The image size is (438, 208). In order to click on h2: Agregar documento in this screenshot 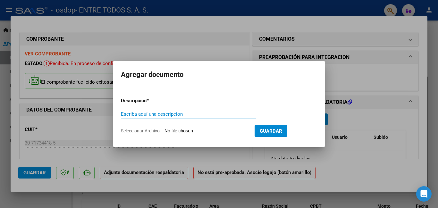, I will do `click(219, 75)`.